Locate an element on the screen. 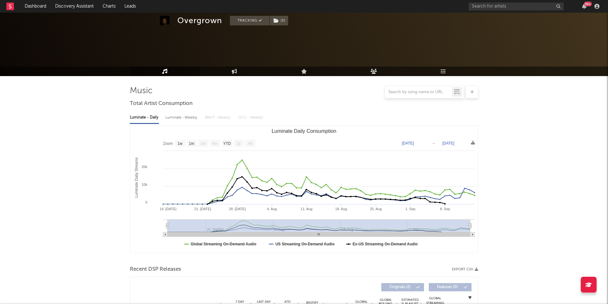 This screenshot has width=608, height=304. text: US Streaming On-Demand Audio is located at coordinates (305, 244).